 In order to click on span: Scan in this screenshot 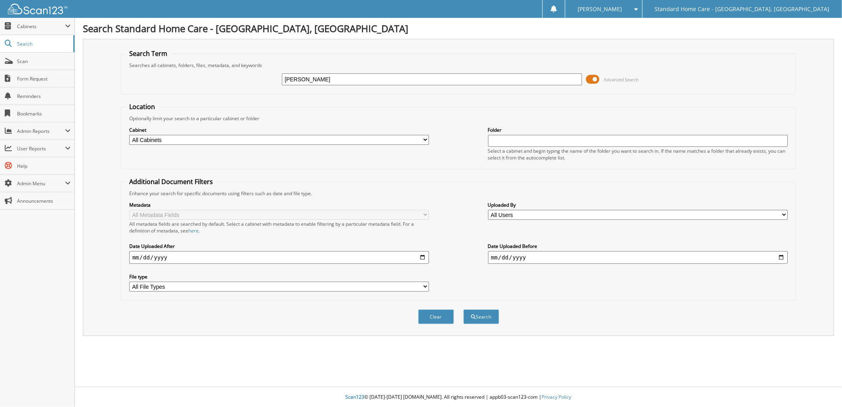, I will do `click(44, 61)`.